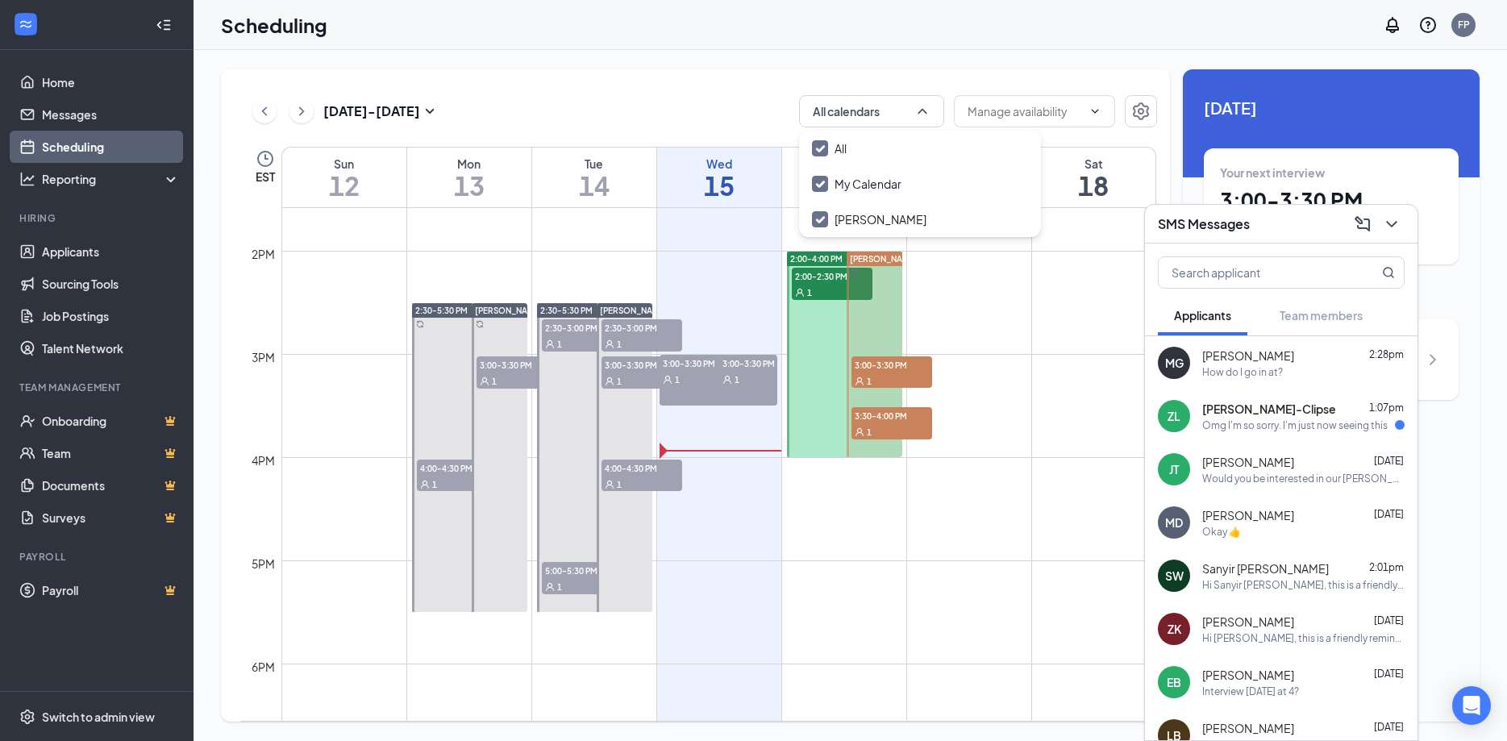 The height and width of the screenshot is (741, 1507). Describe the element at coordinates (98, 387) in the screenshot. I see `div: Team Management` at that location.